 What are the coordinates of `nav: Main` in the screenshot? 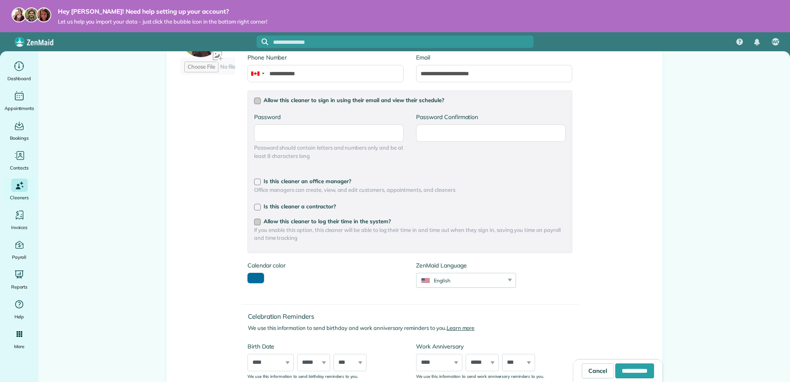 It's located at (760, 42).